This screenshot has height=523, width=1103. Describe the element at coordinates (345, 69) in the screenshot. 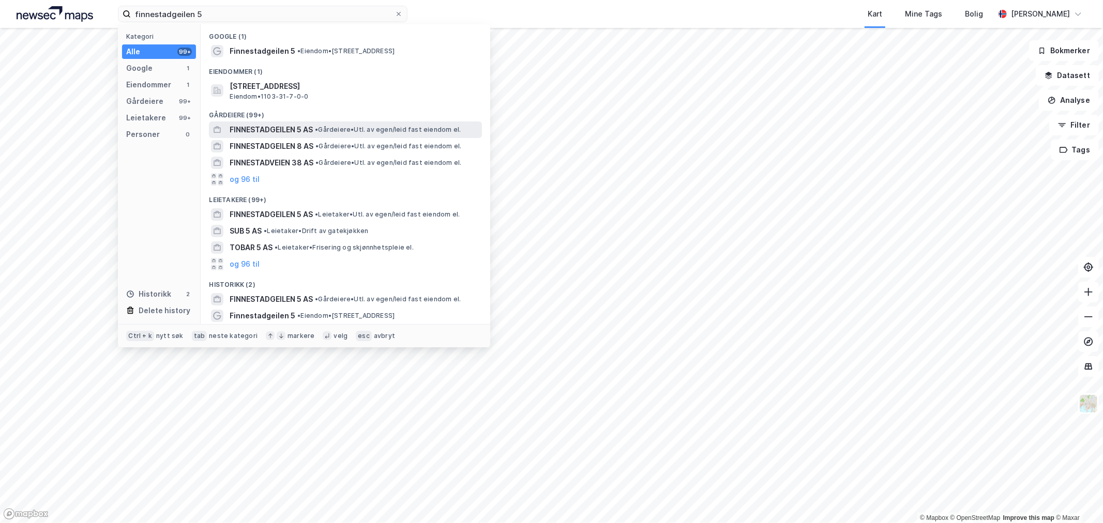

I see `div: Eiendommer (1)` at that location.